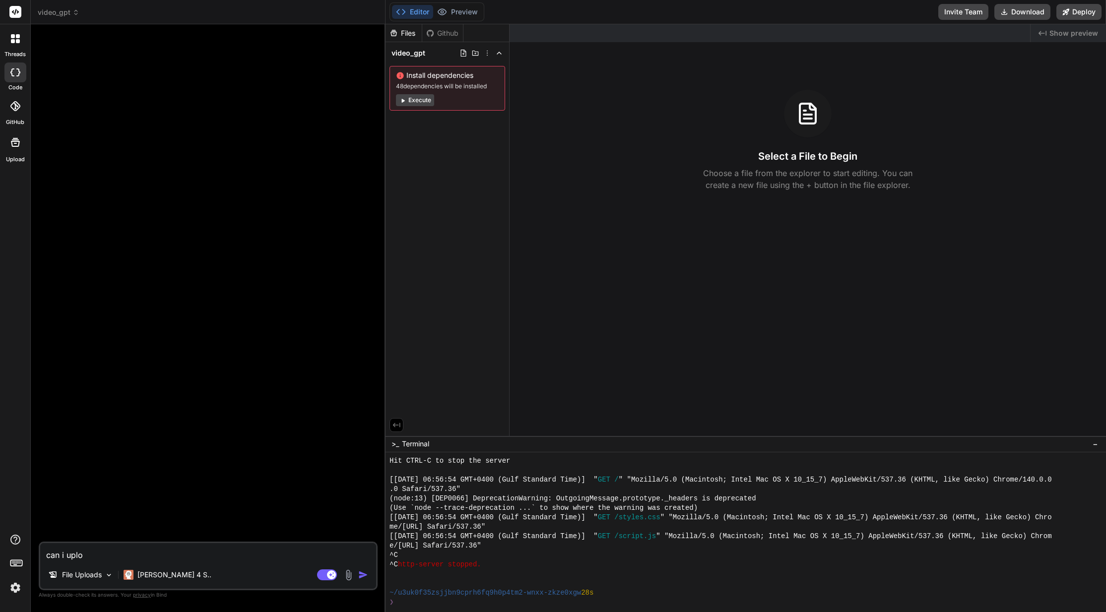 This screenshot has width=1106, height=612. Describe the element at coordinates (835, 480) in the screenshot. I see `span: " "Mozilla/5.0 (Macintosh; Intel Mac OS X 10_15_7) AppleWebKit/537.36 (KHTML, like Gecko) Chrome/...` at that location.